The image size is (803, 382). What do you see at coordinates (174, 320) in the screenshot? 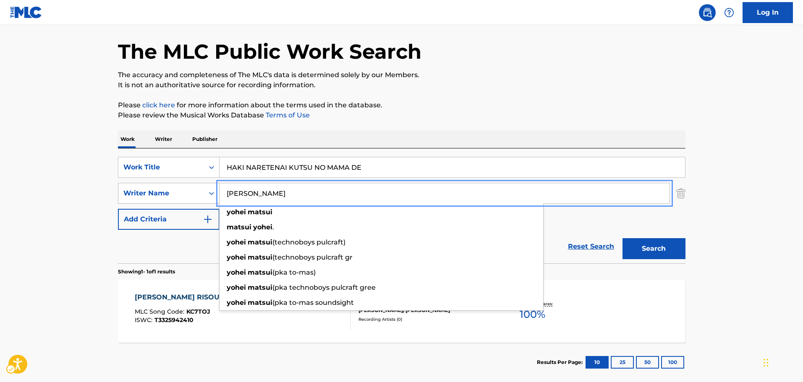
I see `span: T3325942410` at bounding box center [174, 320].